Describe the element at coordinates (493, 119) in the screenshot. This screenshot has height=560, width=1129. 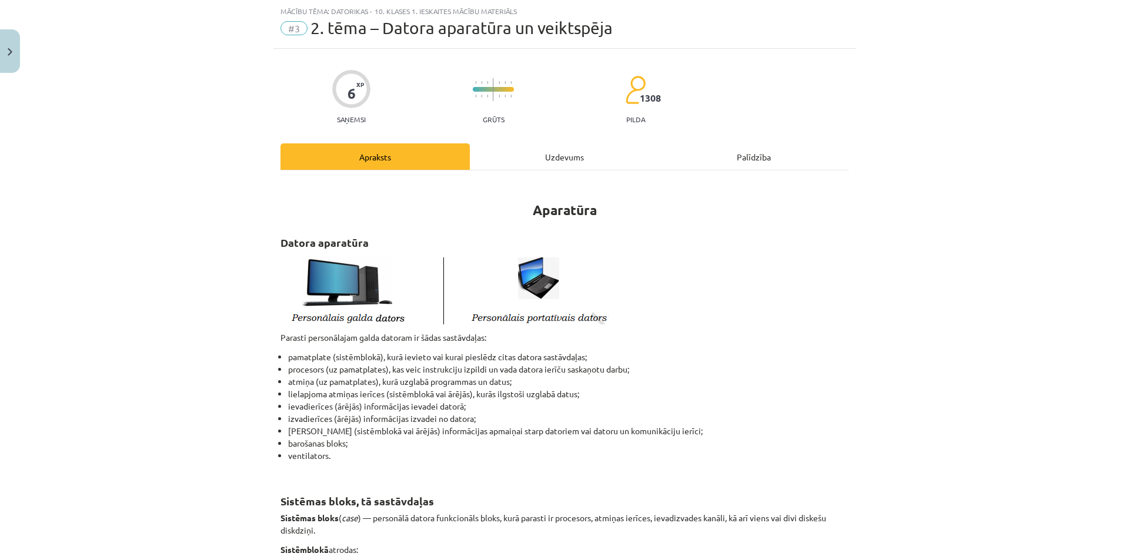
I see `p: Grūts` at that location.